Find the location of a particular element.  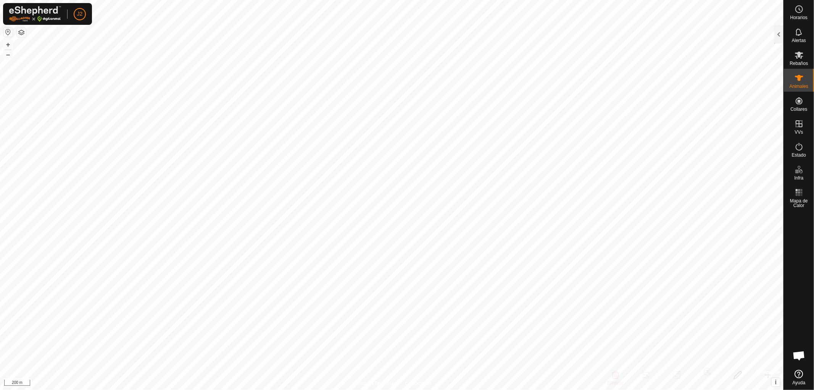

span: Horarios is located at coordinates (799, 18).